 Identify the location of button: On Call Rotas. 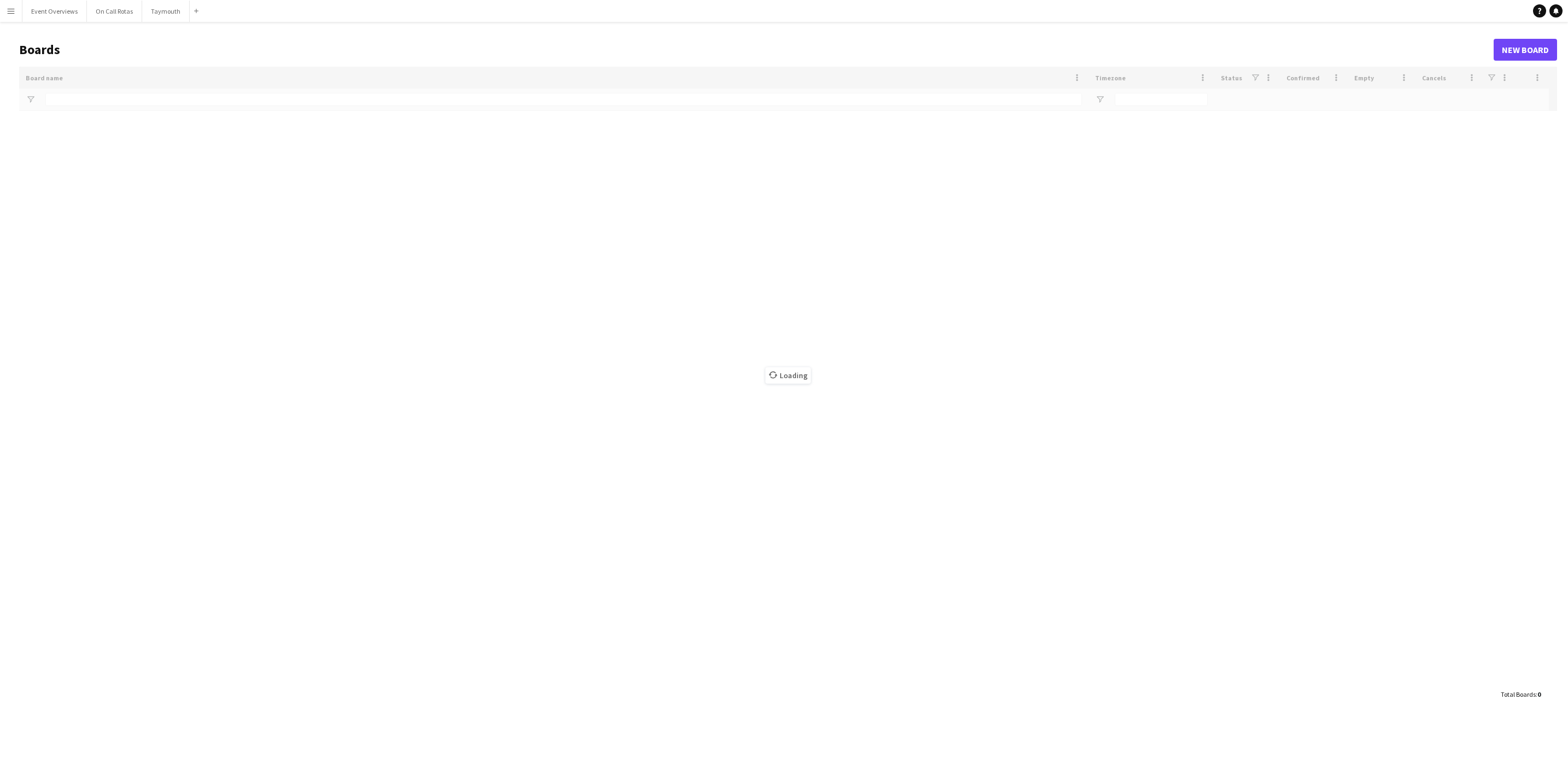
(114, 11).